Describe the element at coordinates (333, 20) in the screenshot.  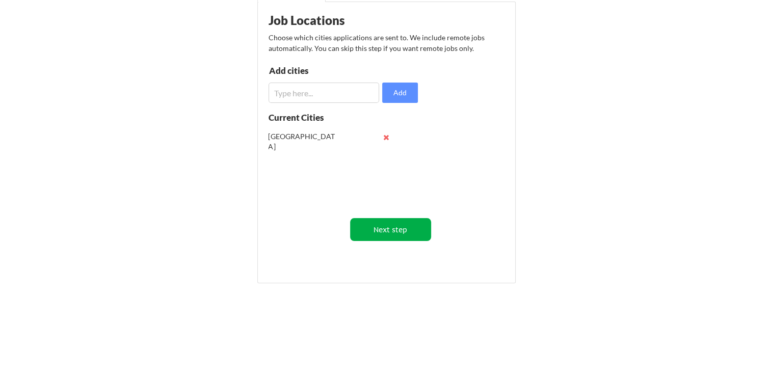
I see `div: Job Locations` at that location.